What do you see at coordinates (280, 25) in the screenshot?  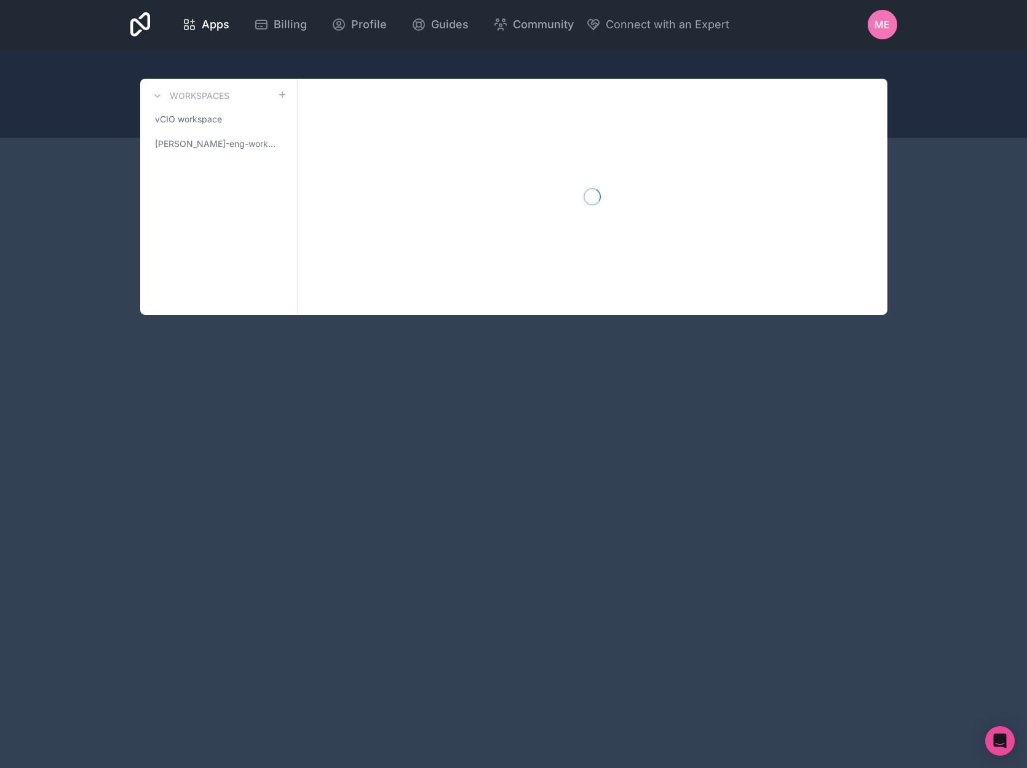 I see `a: Billing` at bounding box center [280, 25].